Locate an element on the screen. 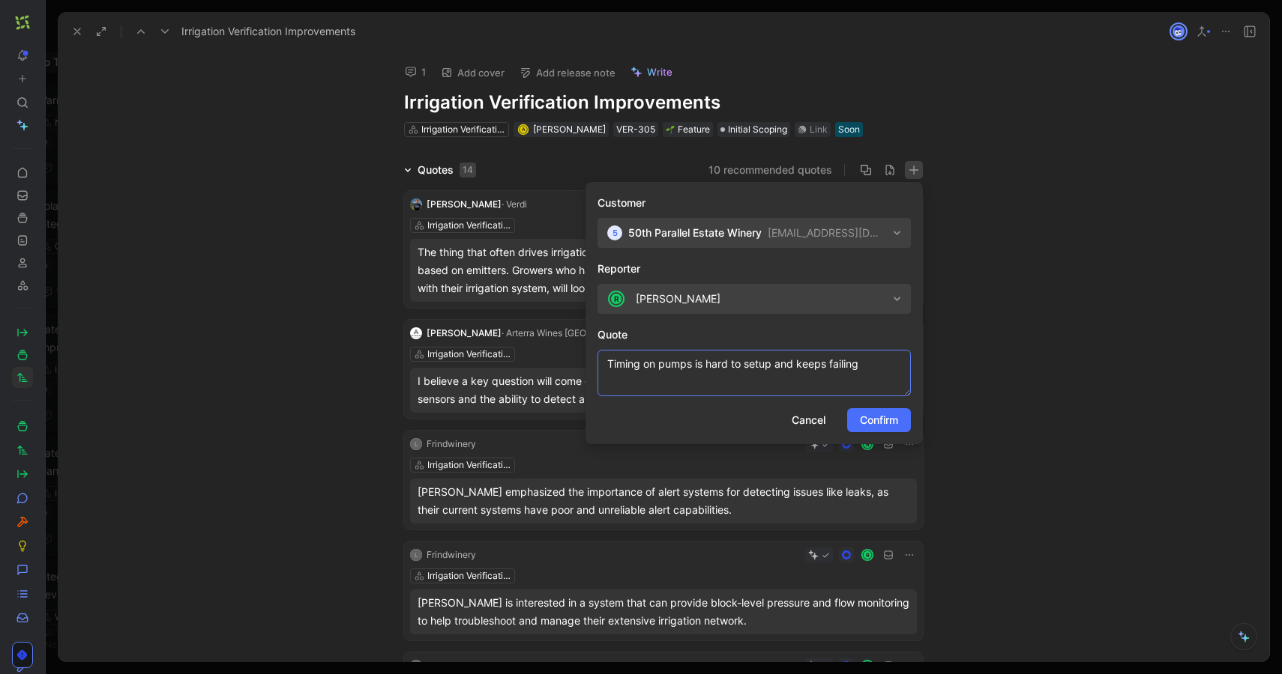  h2: Customer is located at coordinates (754, 203).